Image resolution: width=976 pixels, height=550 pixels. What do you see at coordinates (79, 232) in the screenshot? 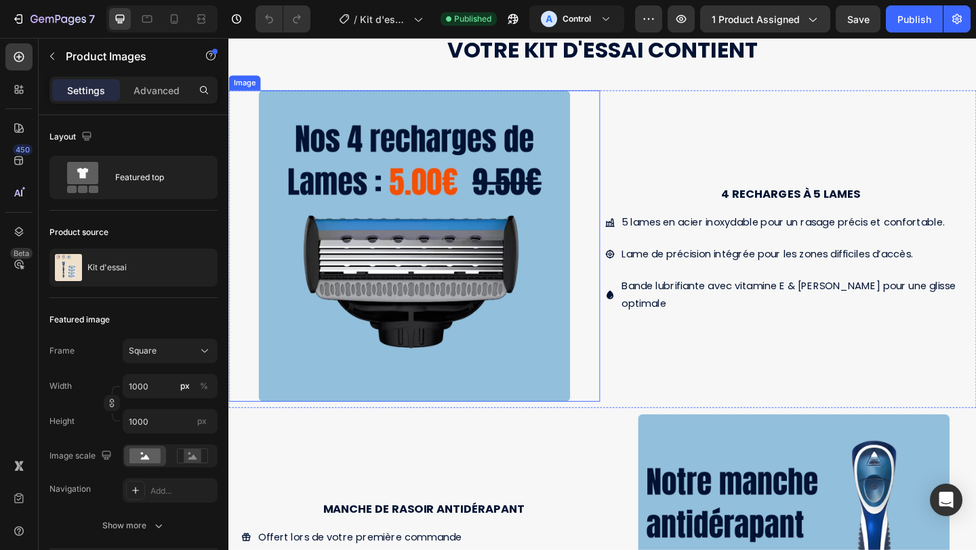
I see `div: Product source` at bounding box center [79, 232].